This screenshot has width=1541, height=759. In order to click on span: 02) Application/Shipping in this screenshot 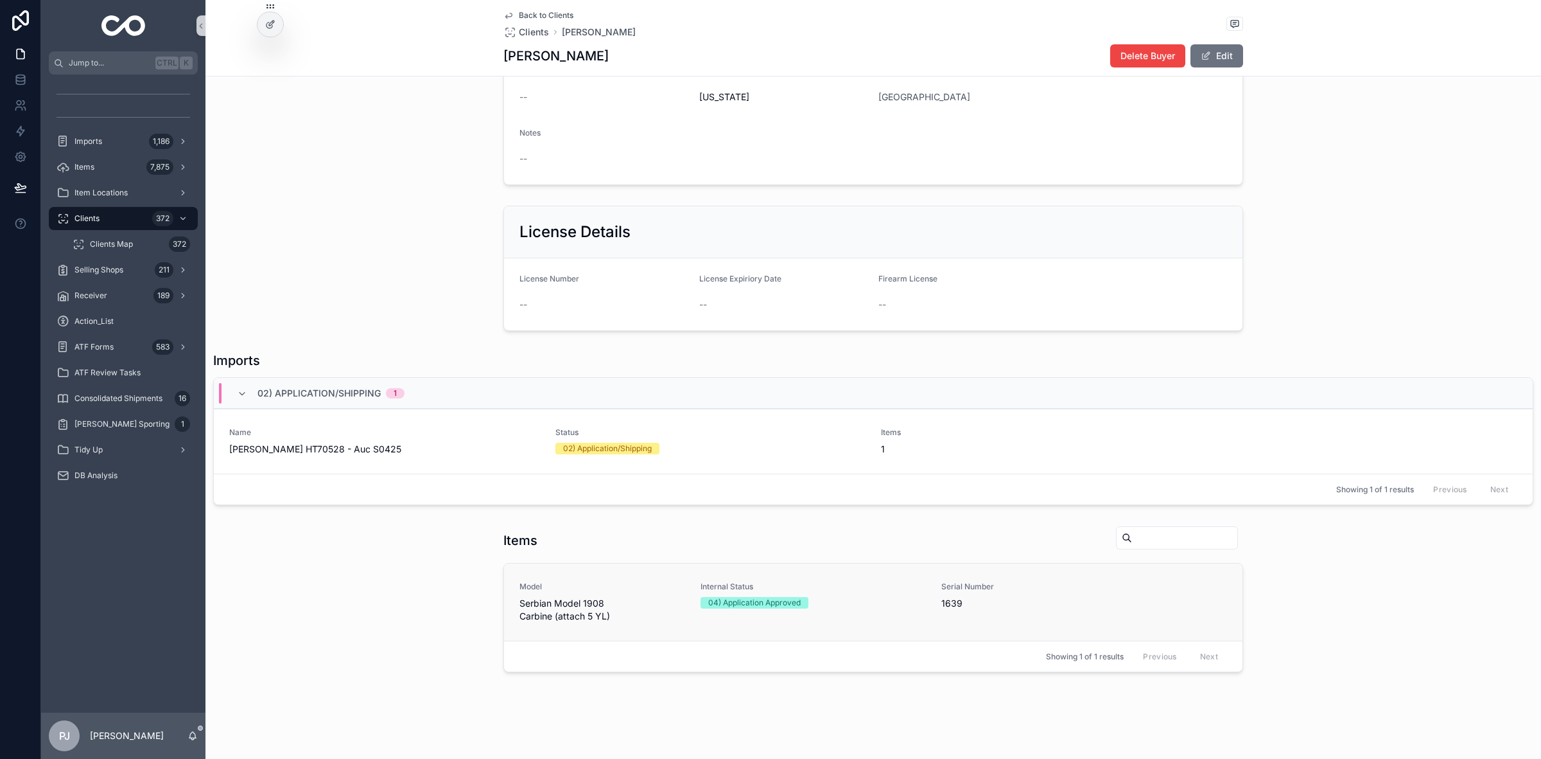, I will do `click(319, 393)`.